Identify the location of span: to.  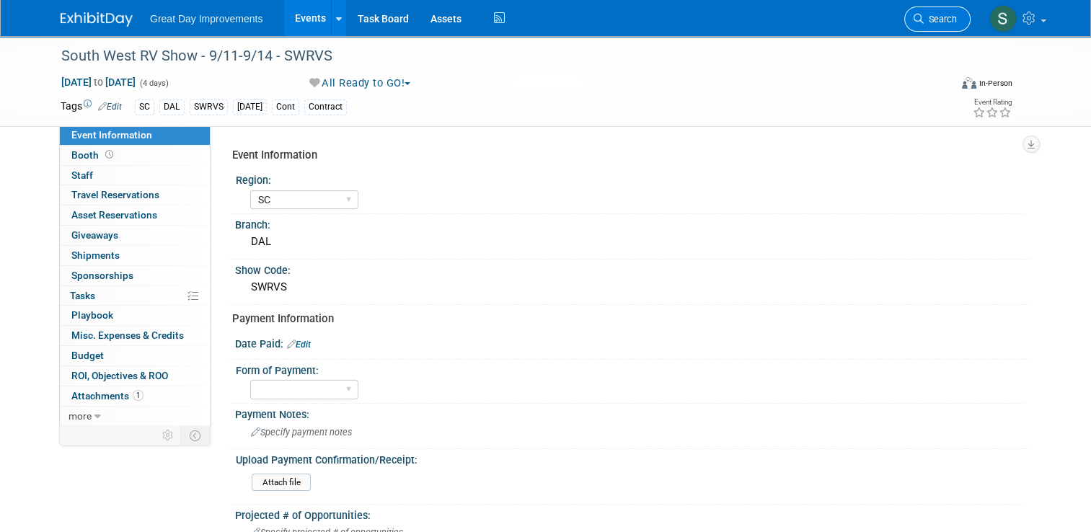
(98, 82).